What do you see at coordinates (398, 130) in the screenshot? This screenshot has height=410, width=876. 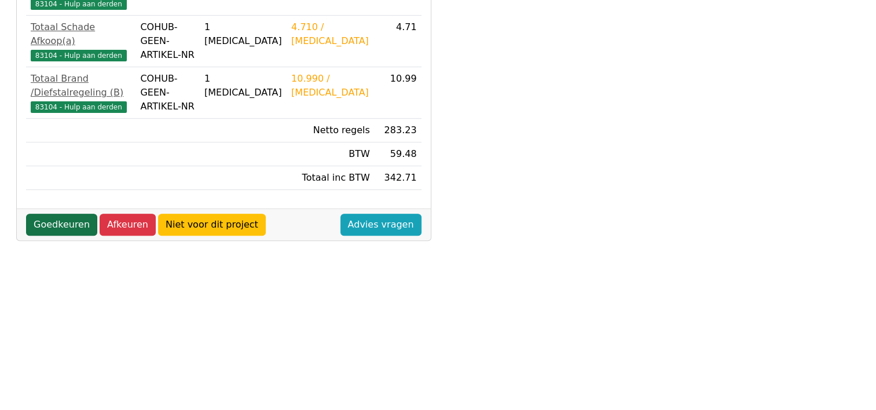 I see `td: 283.23` at bounding box center [398, 130].